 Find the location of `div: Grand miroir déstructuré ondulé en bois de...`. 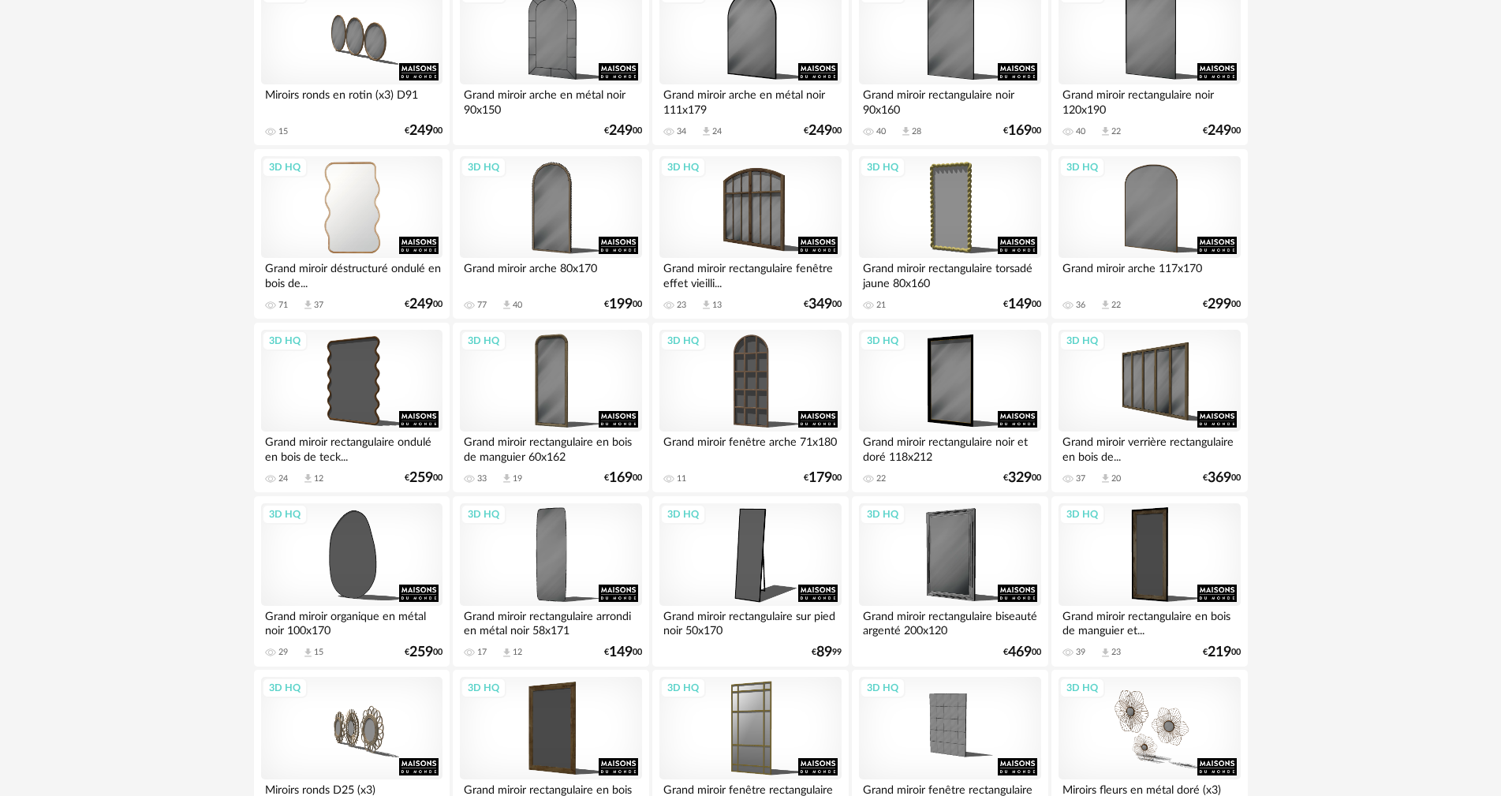

div: Grand miroir déstructuré ondulé en bois de... is located at coordinates (352, 274).